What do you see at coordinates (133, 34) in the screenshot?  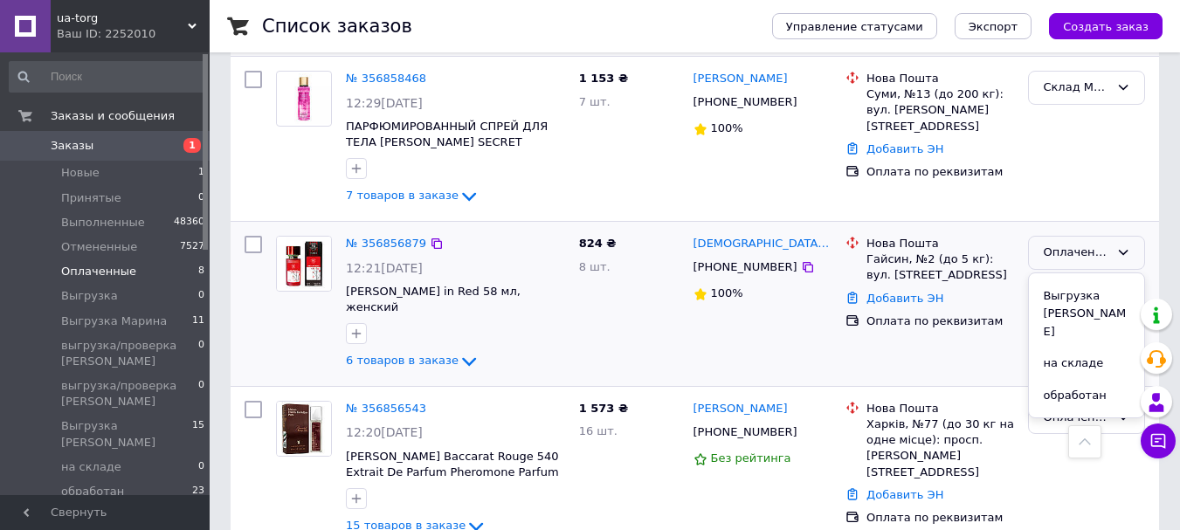 I see `div: Ваш ID: 2252010` at bounding box center [133, 34].